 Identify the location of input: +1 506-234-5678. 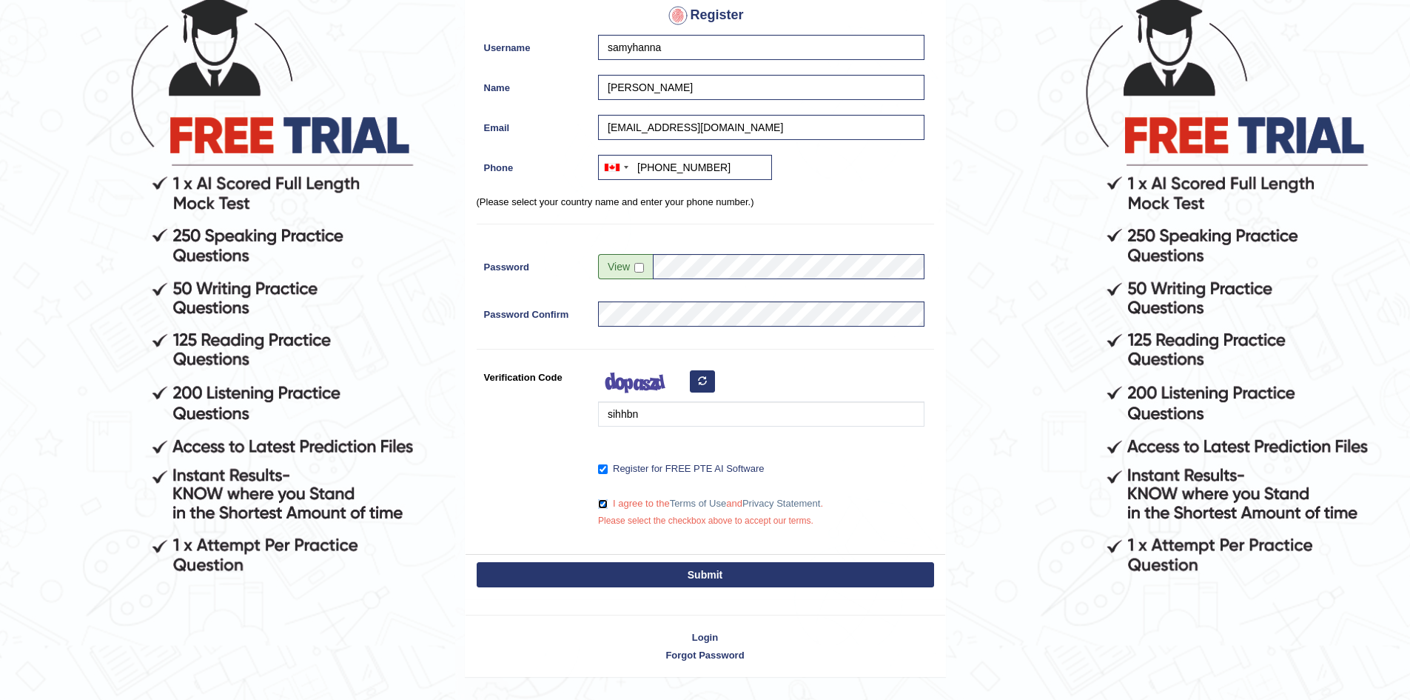
(685, 167).